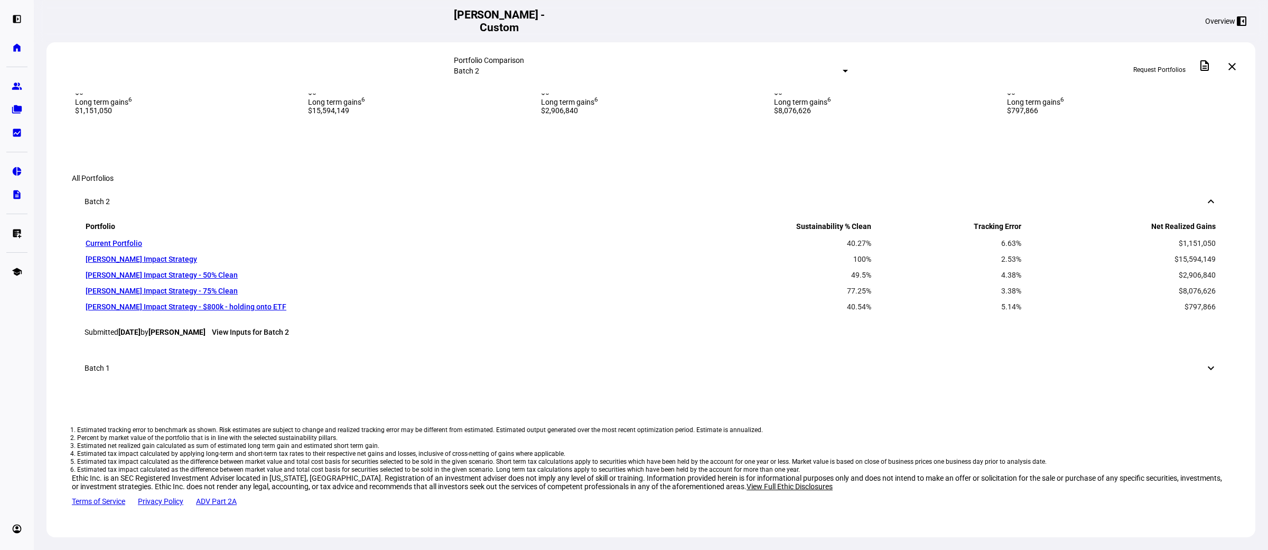 The height and width of the screenshot is (550, 1268). What do you see at coordinates (17, 133) in the screenshot?
I see `a: bid_landscape` at bounding box center [17, 133].